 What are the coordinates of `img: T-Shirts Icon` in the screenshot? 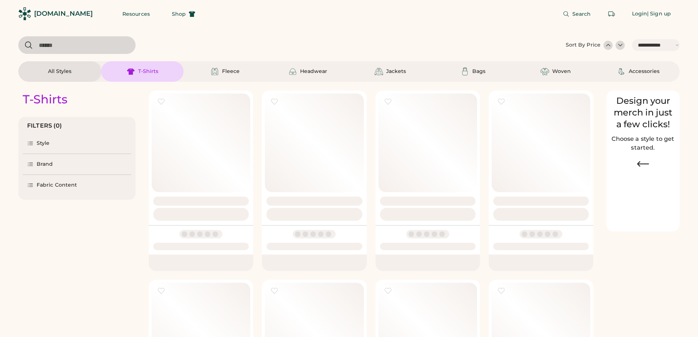 It's located at (131, 71).